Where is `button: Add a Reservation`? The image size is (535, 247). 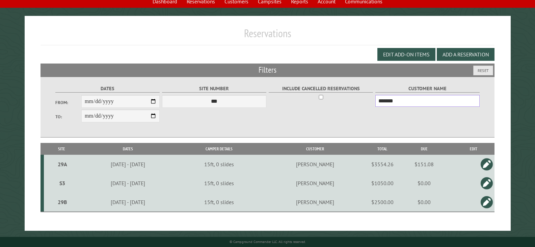
button: Add a Reservation is located at coordinates (465, 54).